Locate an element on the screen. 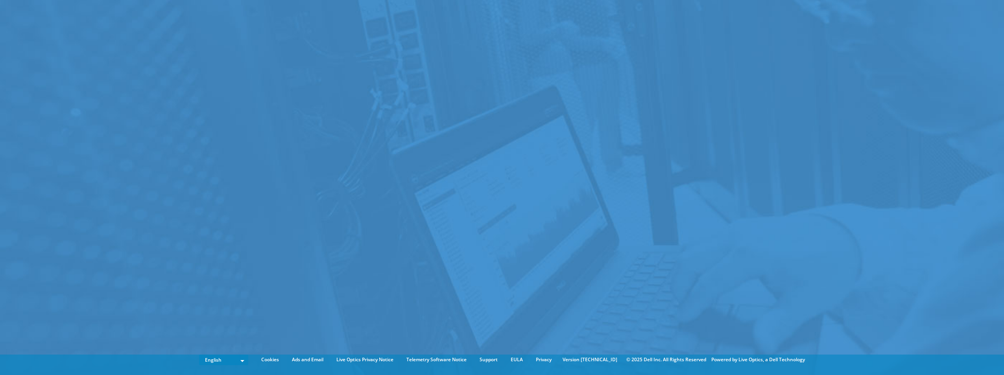 This screenshot has height=375, width=1004. a: Ads and Email is located at coordinates (308, 360).